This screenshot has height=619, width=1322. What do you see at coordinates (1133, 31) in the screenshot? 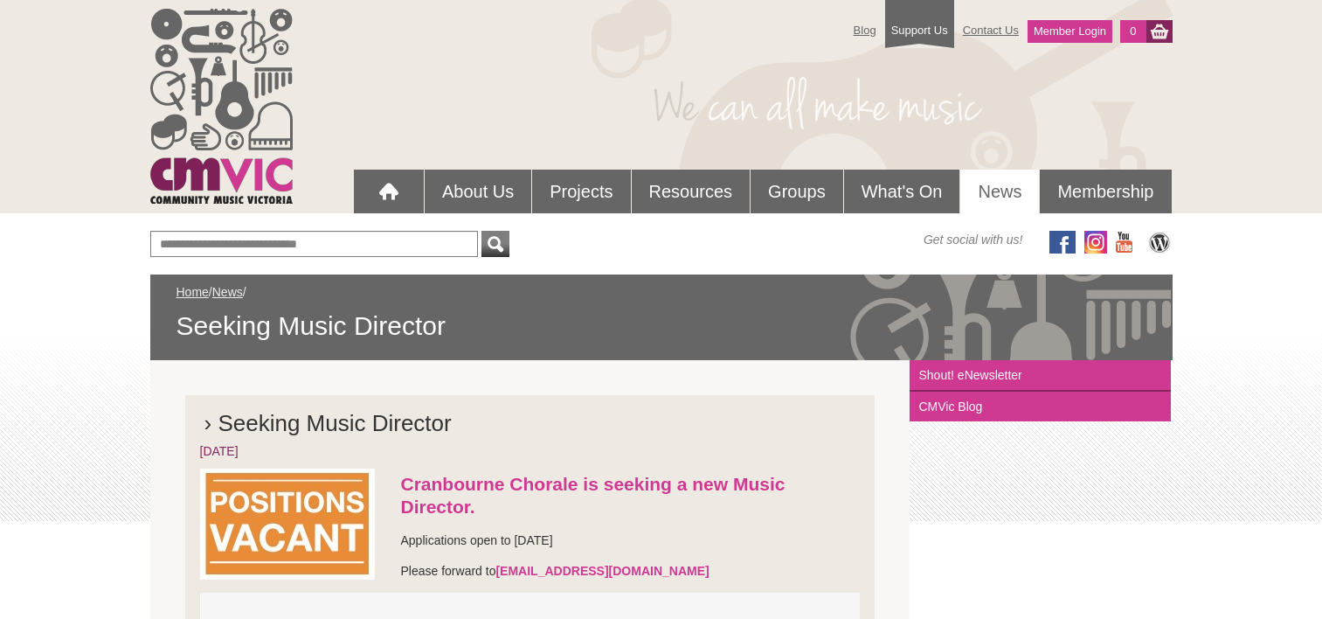
I see `a: 0` at bounding box center [1133, 31].